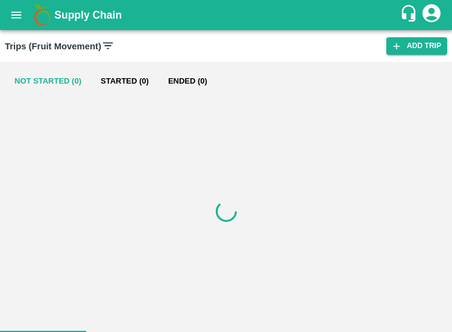 This screenshot has height=332, width=452. What do you see at coordinates (60, 46) in the screenshot?
I see `div: Trips (Fruit Movement)` at bounding box center [60, 46].